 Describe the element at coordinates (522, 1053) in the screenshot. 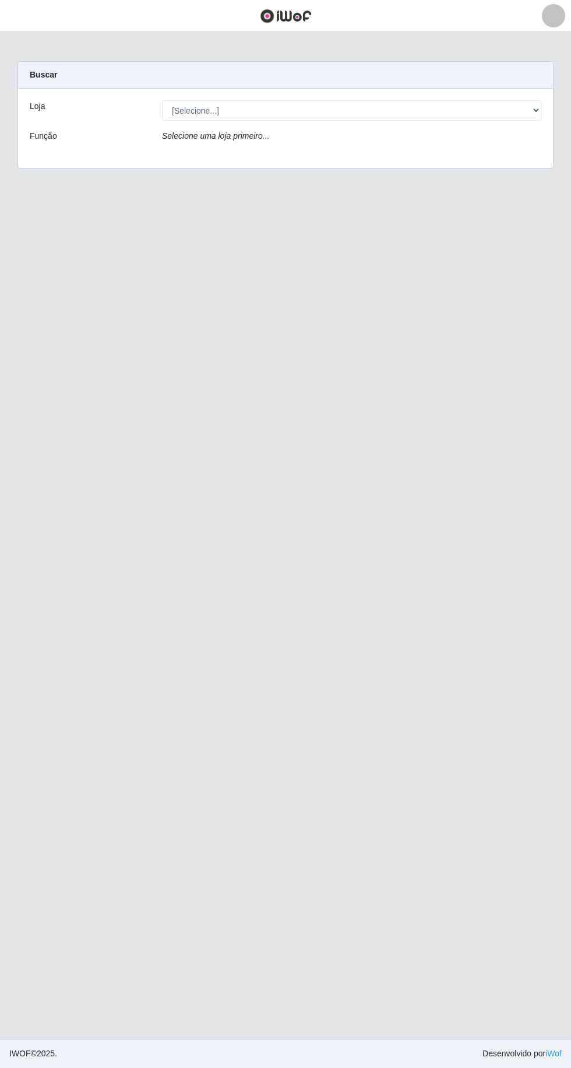

I see `span: Desenvolvido por` at that location.